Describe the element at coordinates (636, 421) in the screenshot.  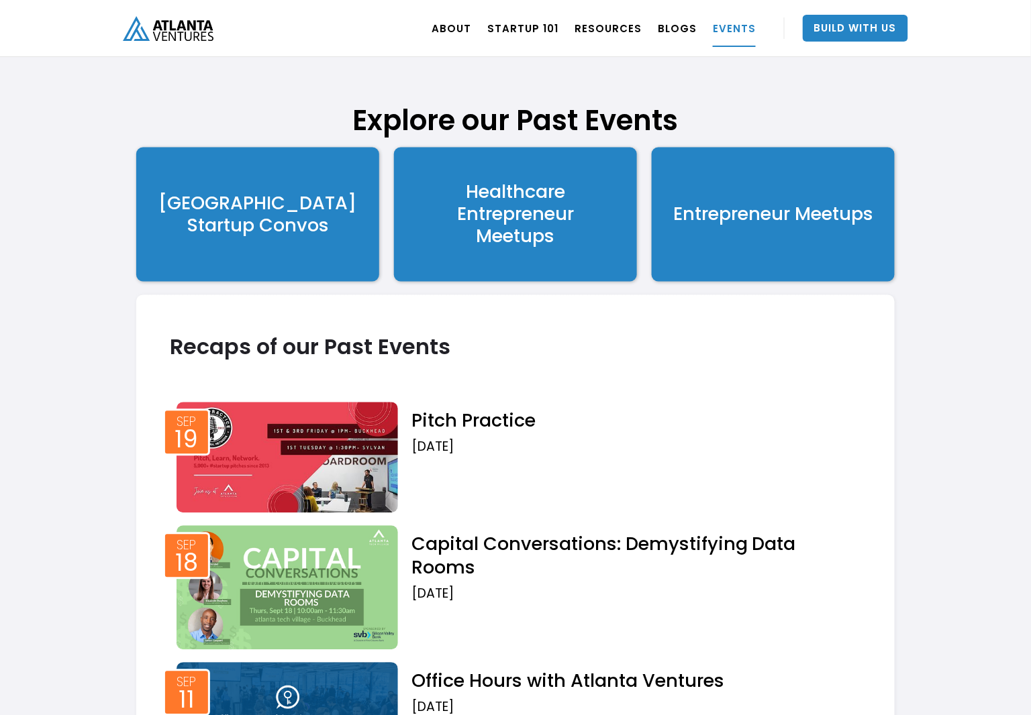
I see `h2: Pitch Practice` at that location.